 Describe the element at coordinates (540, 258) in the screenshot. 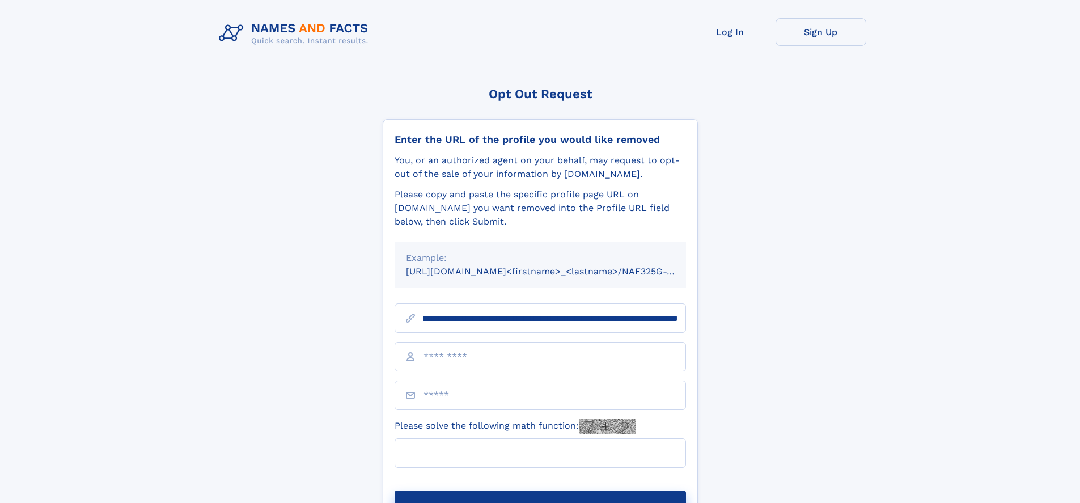

I see `div: Example:` at that location.